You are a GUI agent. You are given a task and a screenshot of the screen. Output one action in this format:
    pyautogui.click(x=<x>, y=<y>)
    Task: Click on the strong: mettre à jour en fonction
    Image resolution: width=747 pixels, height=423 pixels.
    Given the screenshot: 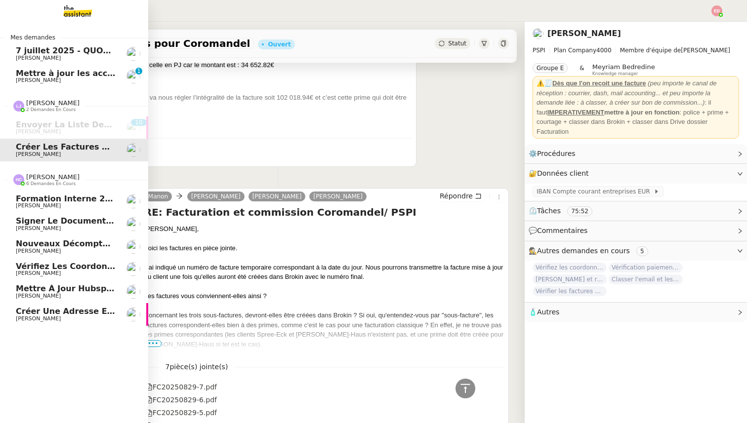 What is the action you would take?
    pyautogui.click(x=614, y=112)
    